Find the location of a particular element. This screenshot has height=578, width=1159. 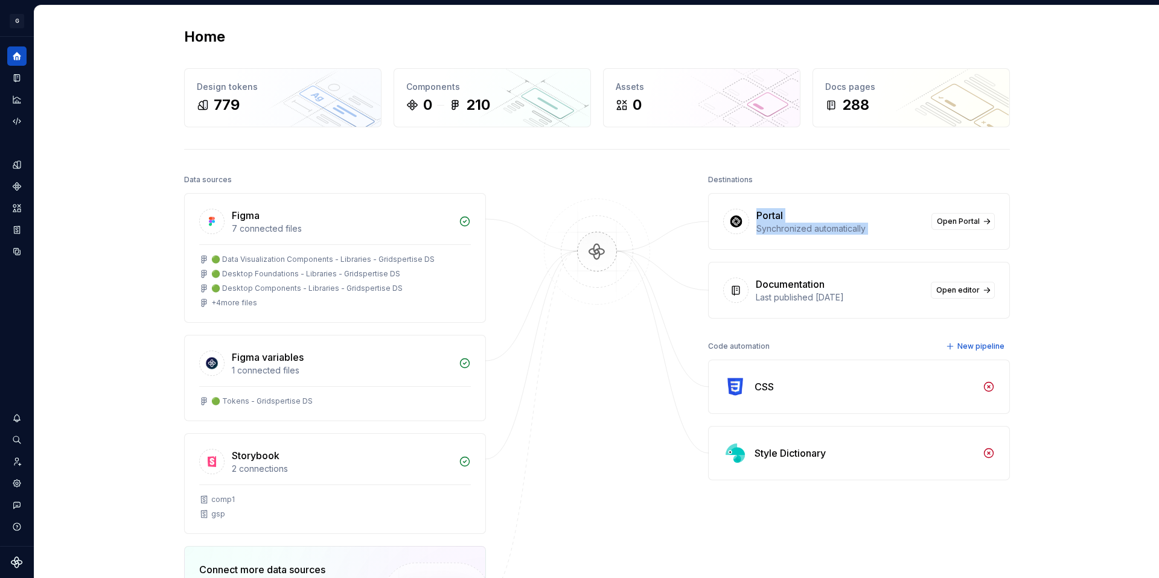

a: Supernova Logo is located at coordinates (17, 562).